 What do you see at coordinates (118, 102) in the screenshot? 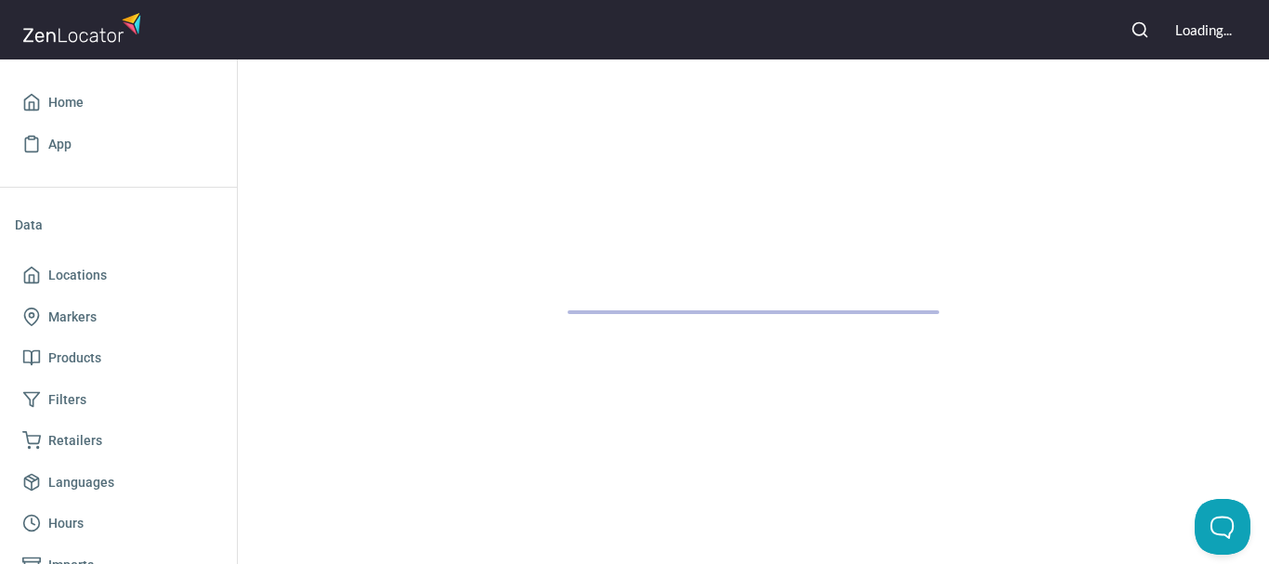
I see `a: Home` at bounding box center [118, 102].